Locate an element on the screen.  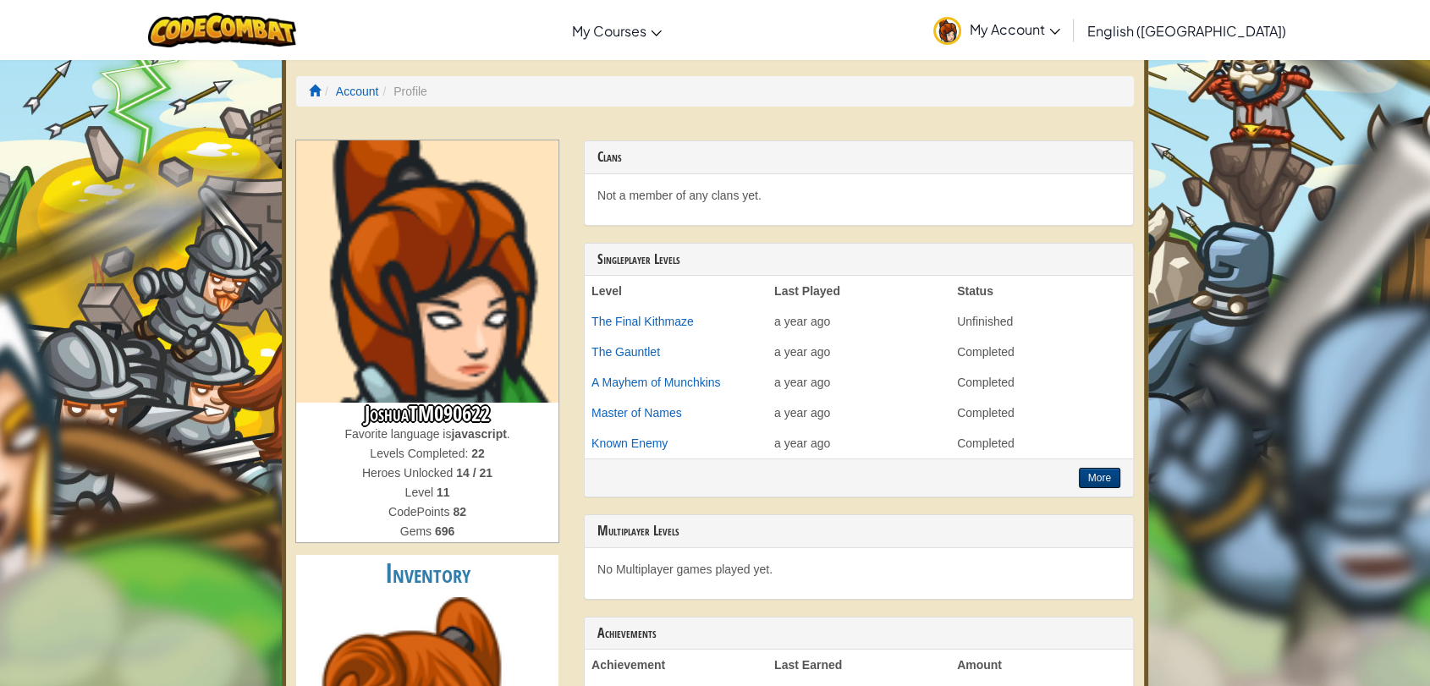
img: avatar is located at coordinates (947, 30).